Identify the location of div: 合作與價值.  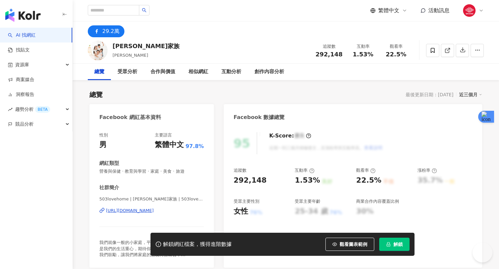
(163, 72).